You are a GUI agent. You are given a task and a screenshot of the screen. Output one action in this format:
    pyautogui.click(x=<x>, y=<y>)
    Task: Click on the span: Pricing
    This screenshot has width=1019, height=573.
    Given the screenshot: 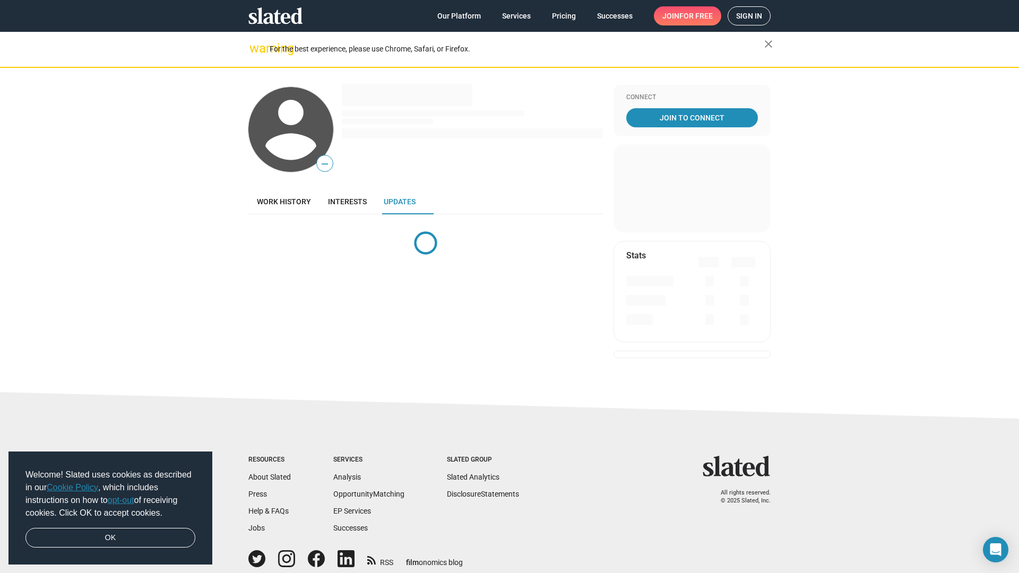 What is the action you would take?
    pyautogui.click(x=564, y=16)
    